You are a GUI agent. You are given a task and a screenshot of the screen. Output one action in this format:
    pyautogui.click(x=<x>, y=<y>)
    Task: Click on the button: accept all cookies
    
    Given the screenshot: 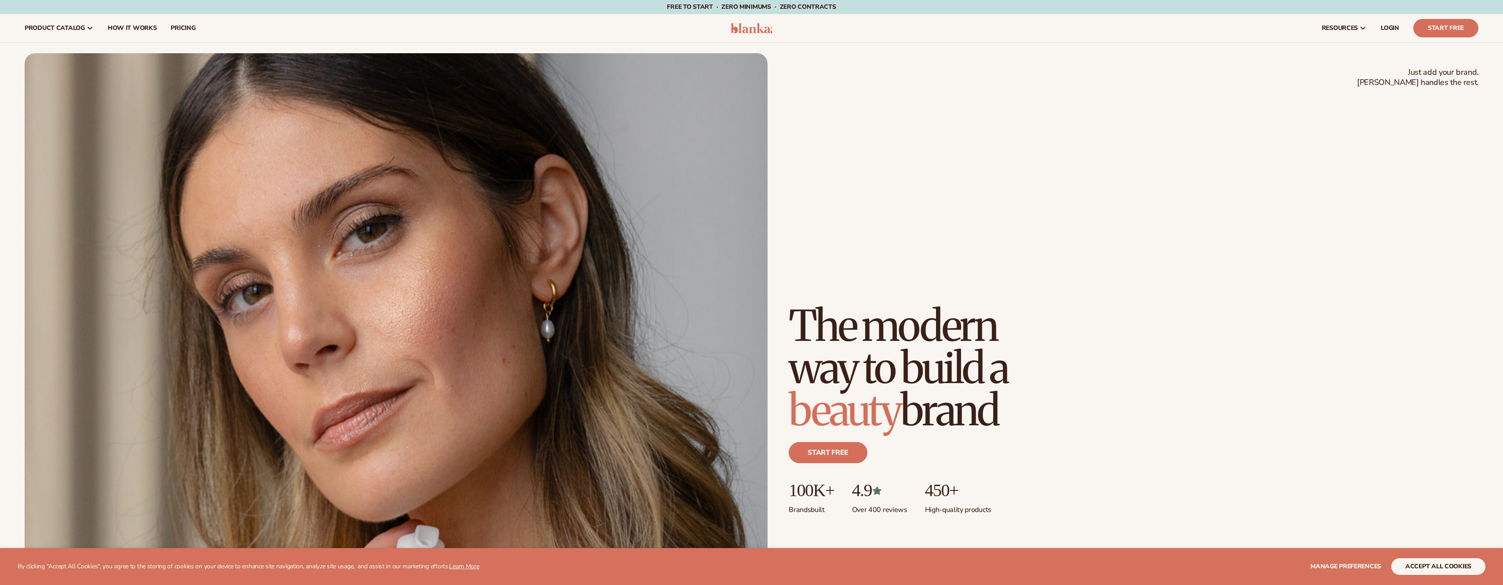 What is the action you would take?
    pyautogui.click(x=1439, y=567)
    